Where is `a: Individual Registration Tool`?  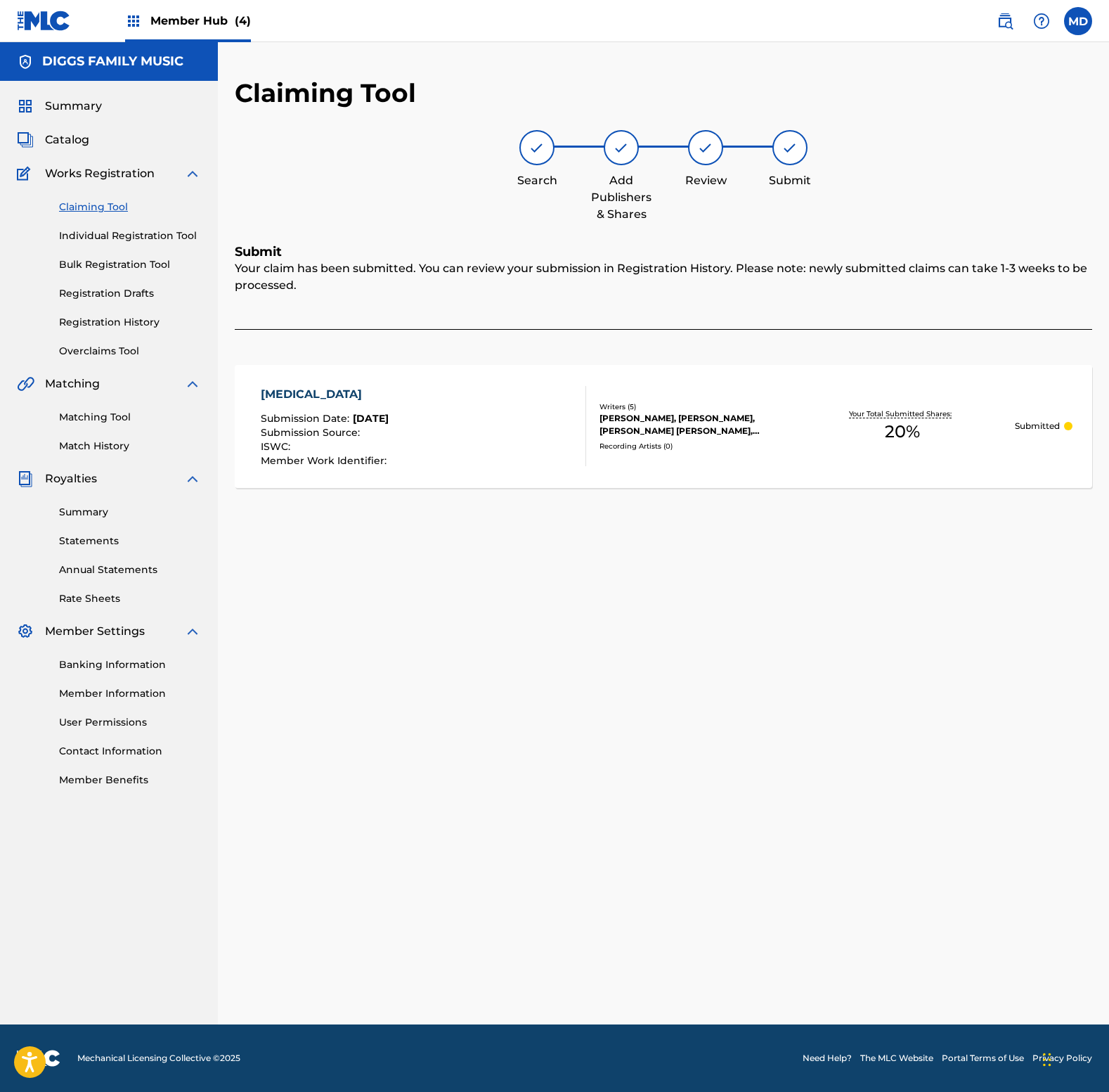 a: Individual Registration Tool is located at coordinates (130, 235).